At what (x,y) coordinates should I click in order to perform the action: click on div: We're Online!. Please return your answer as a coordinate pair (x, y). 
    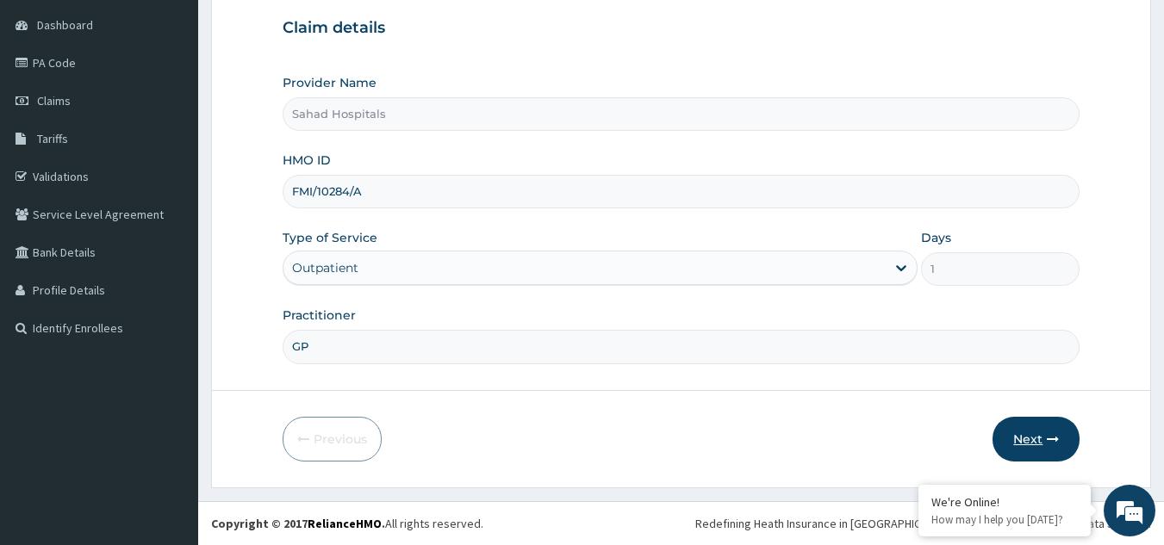
    Looking at the image, I should click on (1005, 502).